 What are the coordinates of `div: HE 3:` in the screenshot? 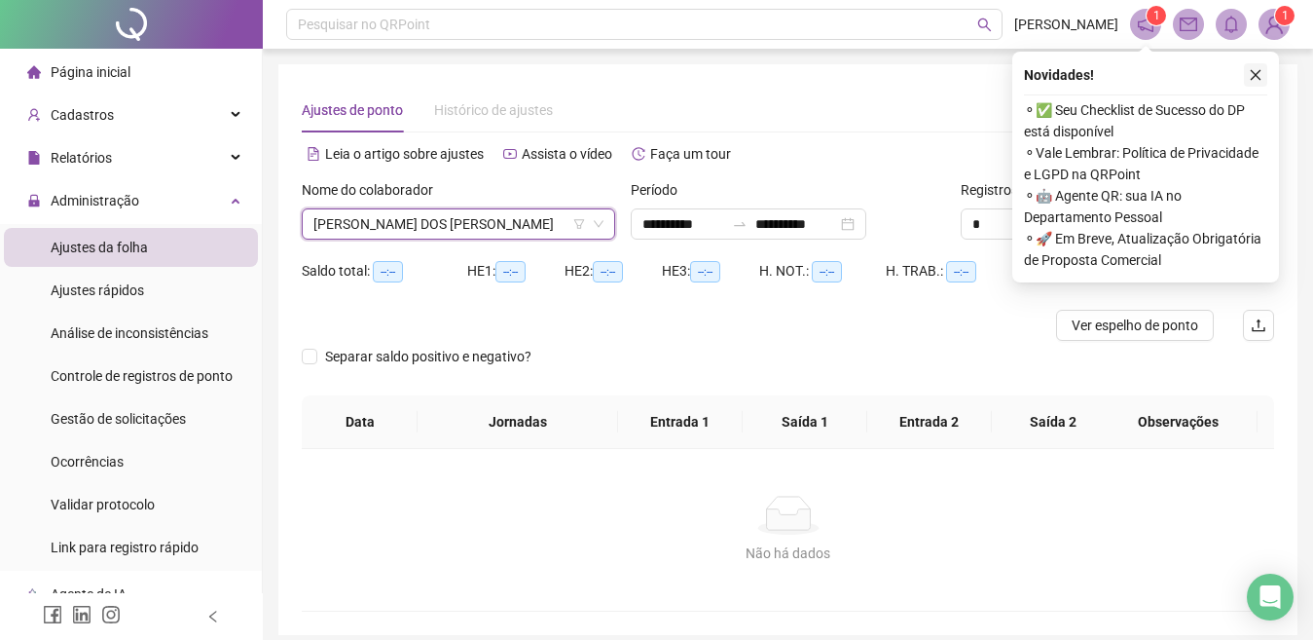 It's located at (711, 271).